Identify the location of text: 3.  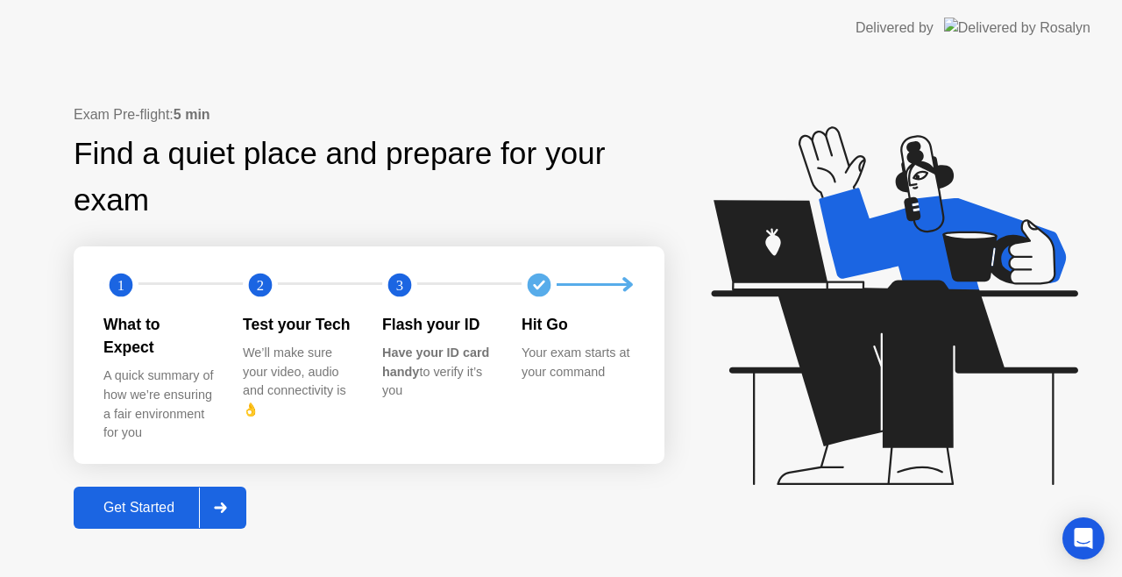
(400, 284).